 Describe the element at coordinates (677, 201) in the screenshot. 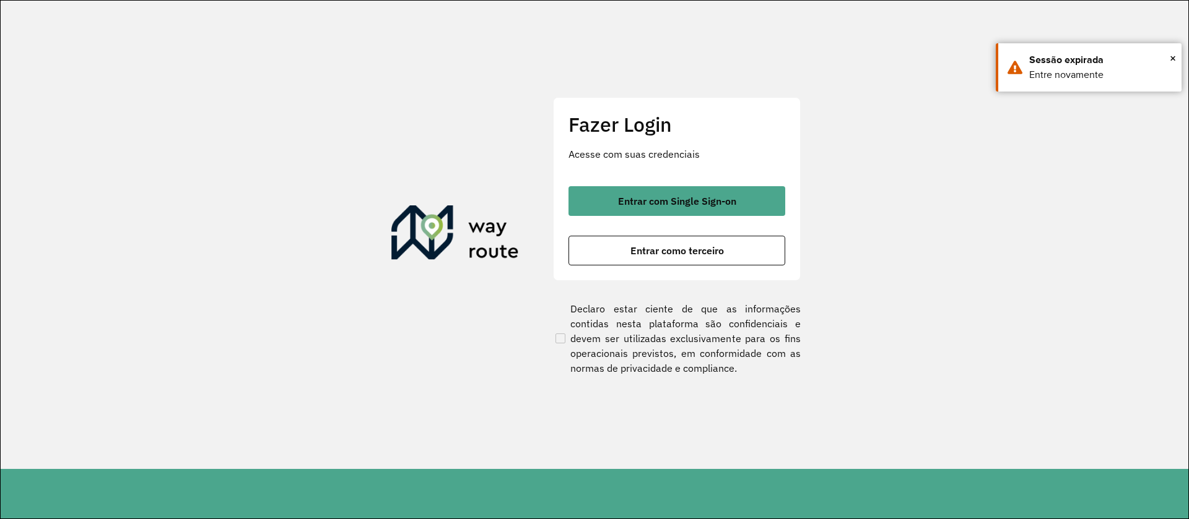

I see `span: Entrar com Single Sign-on` at that location.